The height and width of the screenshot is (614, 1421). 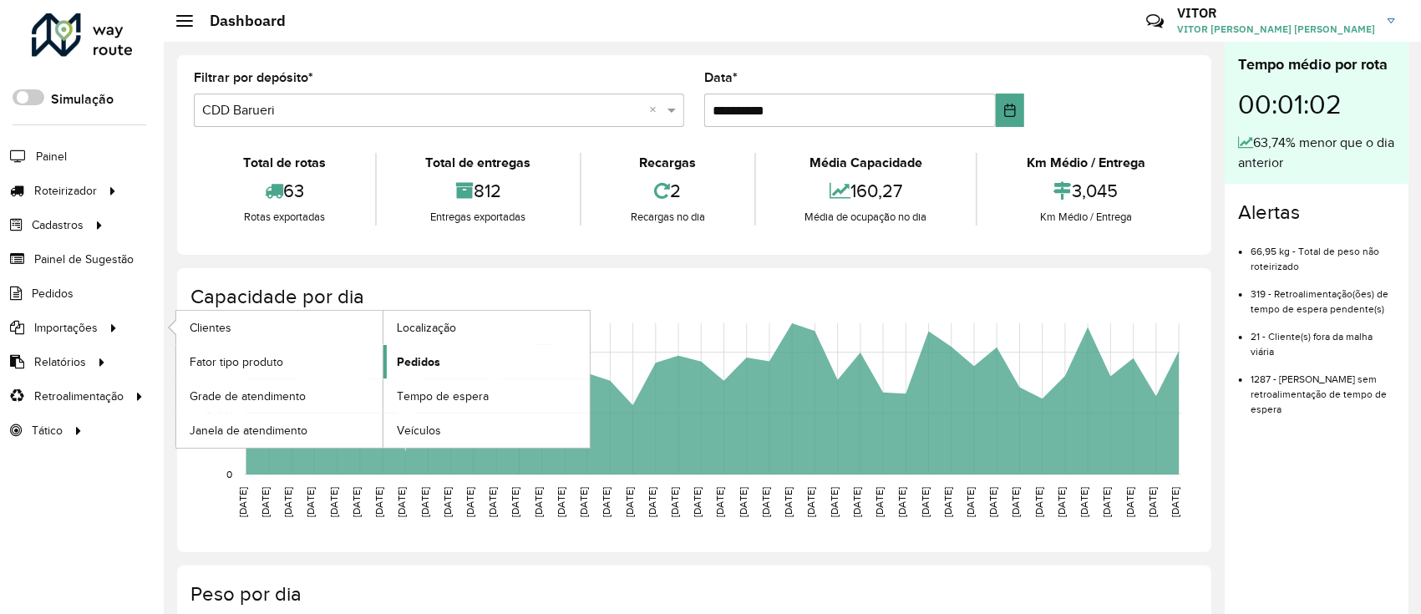 I want to click on div: Recargas no dia, so click(x=667, y=217).